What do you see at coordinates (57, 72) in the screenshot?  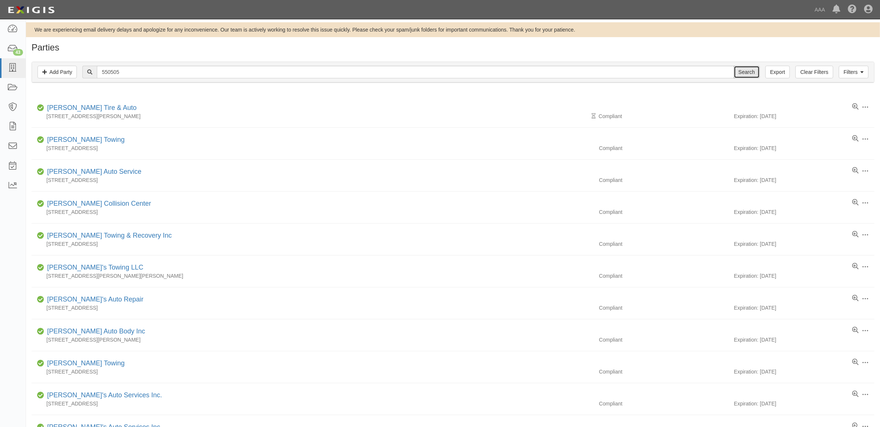 I see `a: Add Party` at bounding box center [57, 72].